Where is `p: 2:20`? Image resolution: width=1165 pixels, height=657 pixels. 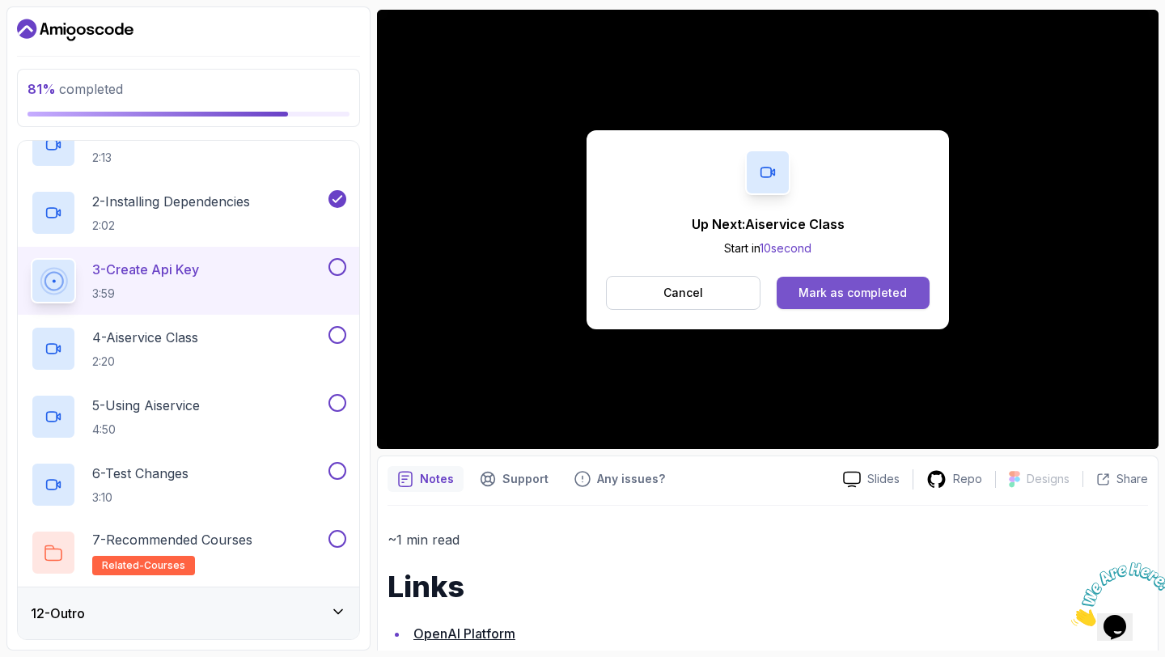
p: 2:20 is located at coordinates (145, 362).